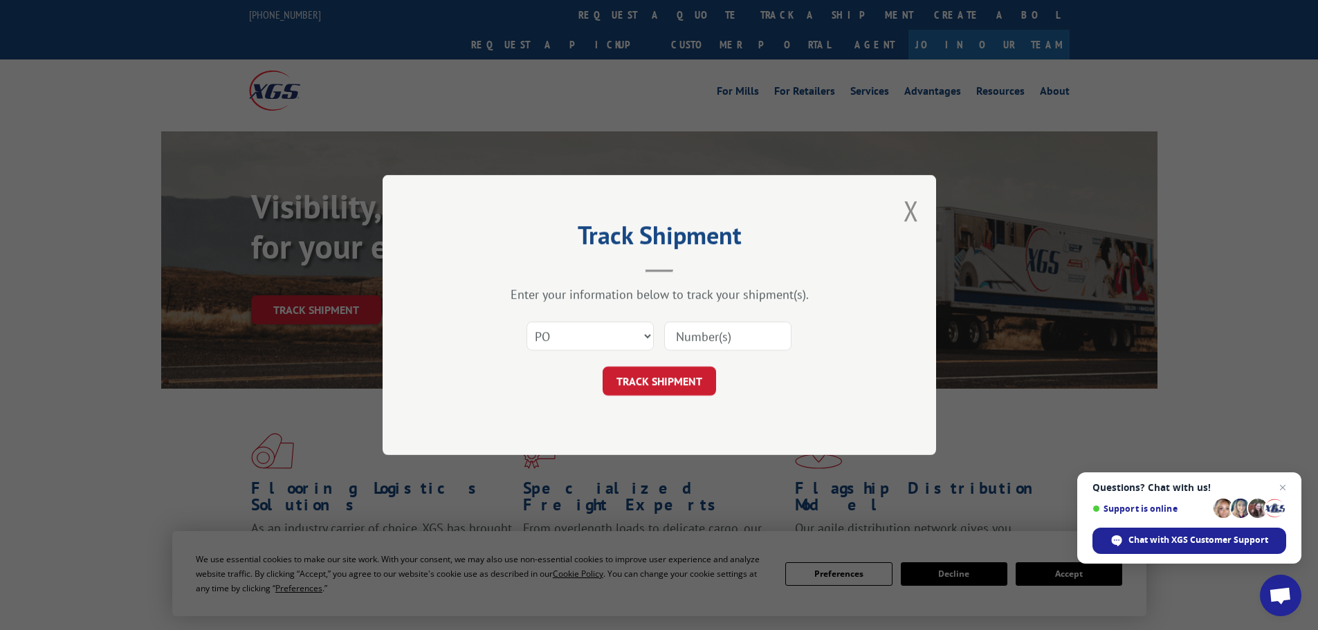 The width and height of the screenshot is (1318, 630). What do you see at coordinates (1189, 541) in the screenshot?
I see `div: Chat with XGS Customer Support` at bounding box center [1189, 541].